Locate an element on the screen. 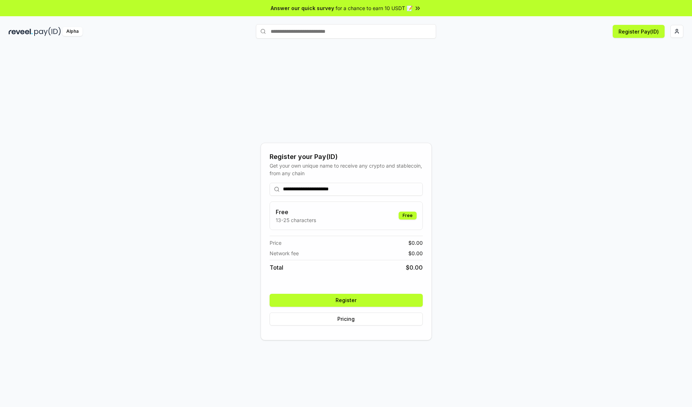 The height and width of the screenshot is (407, 692). span: Answer our quick survey is located at coordinates (302, 8).